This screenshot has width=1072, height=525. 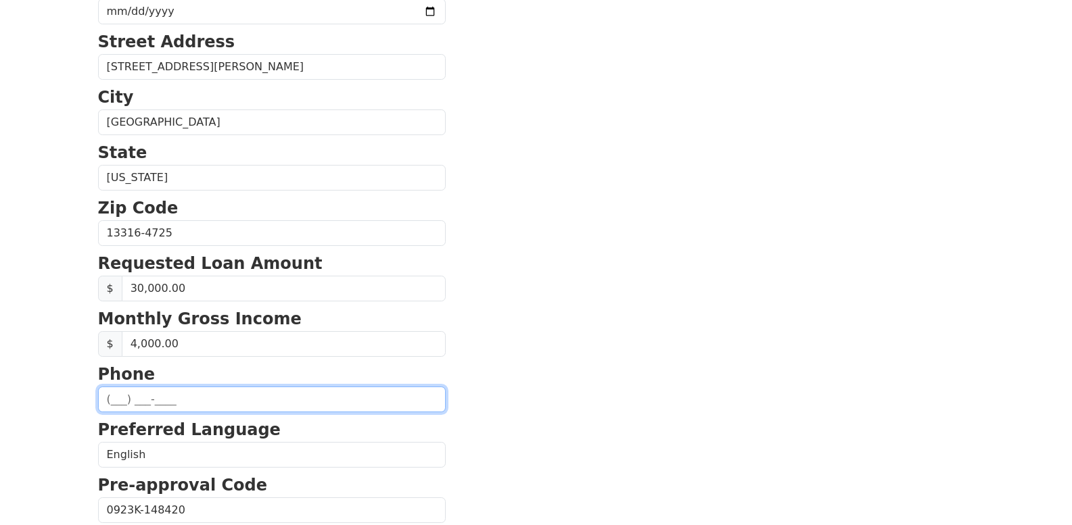 I want to click on input: 0.00, so click(x=283, y=344).